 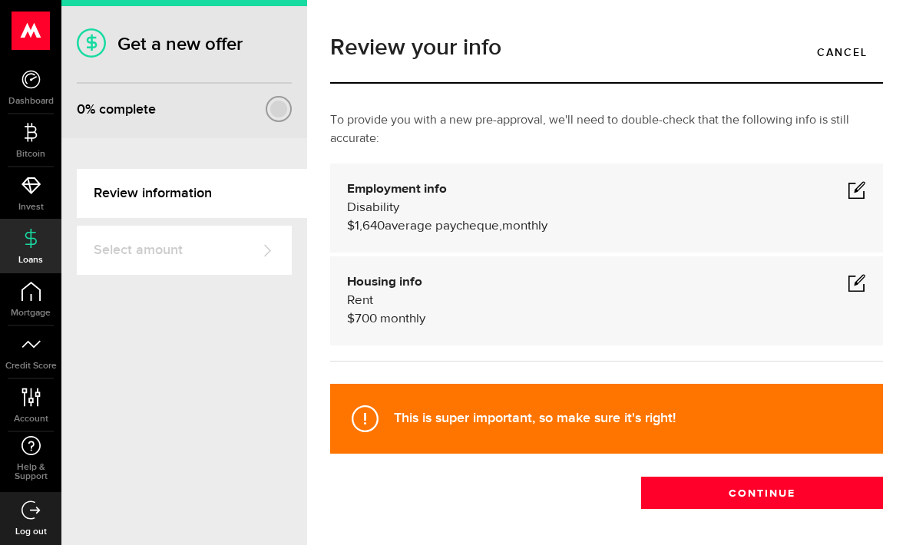 What do you see at coordinates (35, 29) in the screenshot?
I see `button: Open LiveChat chat widget` at bounding box center [35, 29].